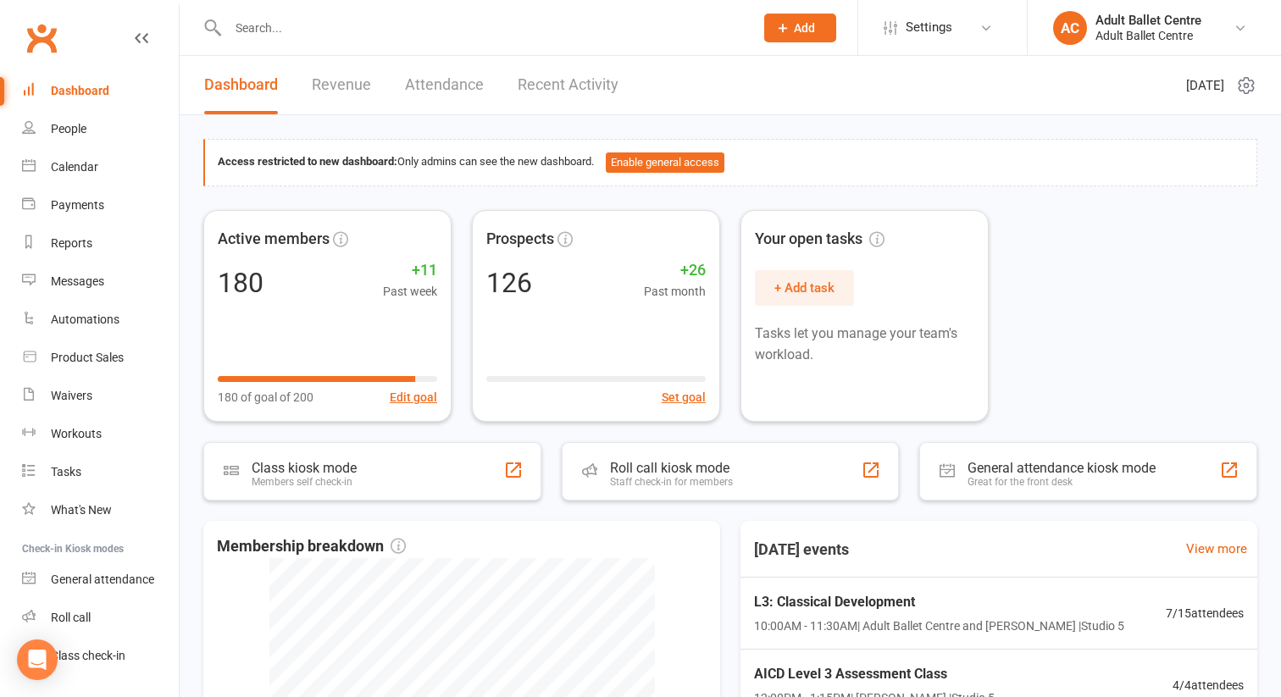  Describe the element at coordinates (88, 656) in the screenshot. I see `div: Class check-in` at that location.